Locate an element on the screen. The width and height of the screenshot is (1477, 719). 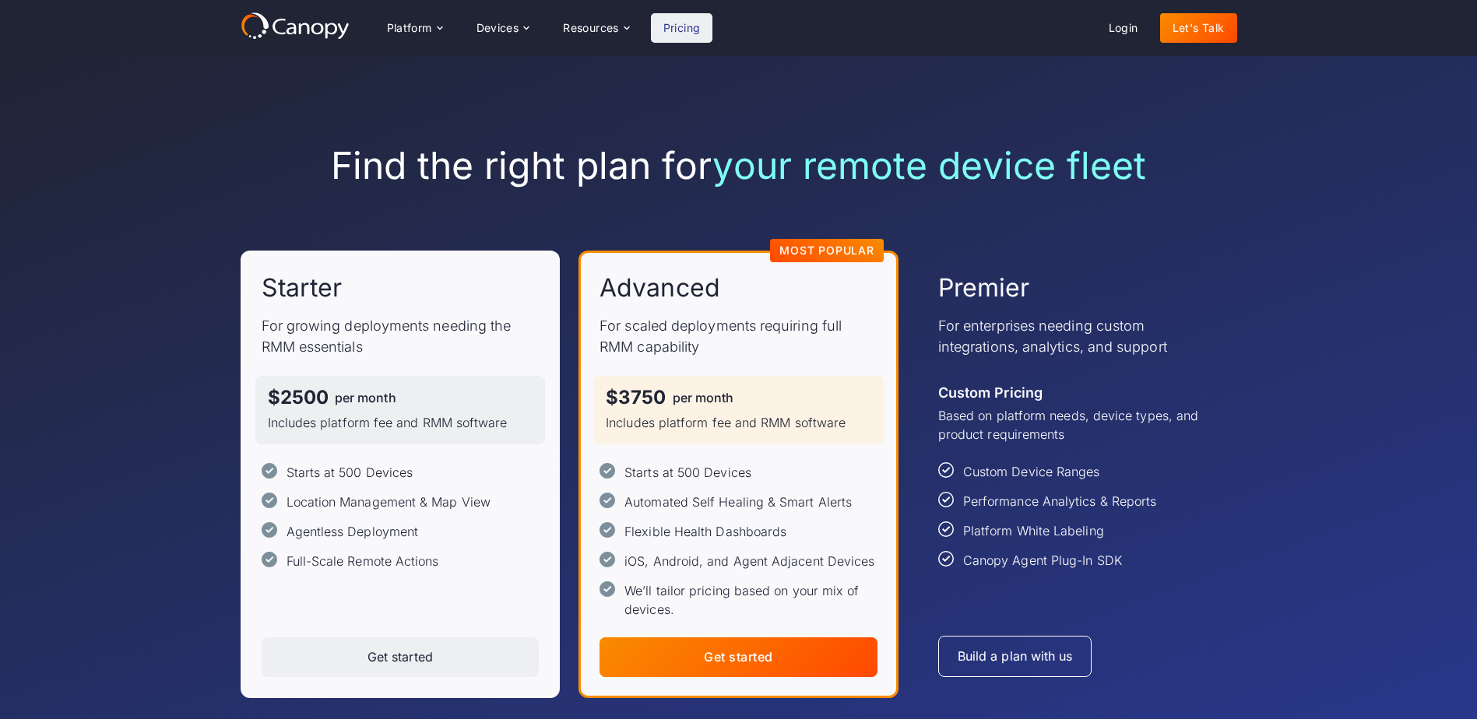
p: For scaled deployments requiring full RMM capability is located at coordinates (738, 336).